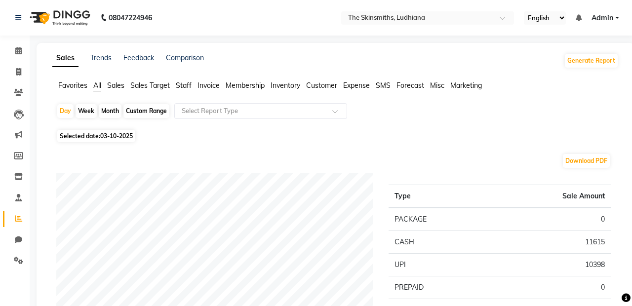 The width and height of the screenshot is (632, 306). What do you see at coordinates (139, 58) in the screenshot?
I see `a: Feedback` at bounding box center [139, 58].